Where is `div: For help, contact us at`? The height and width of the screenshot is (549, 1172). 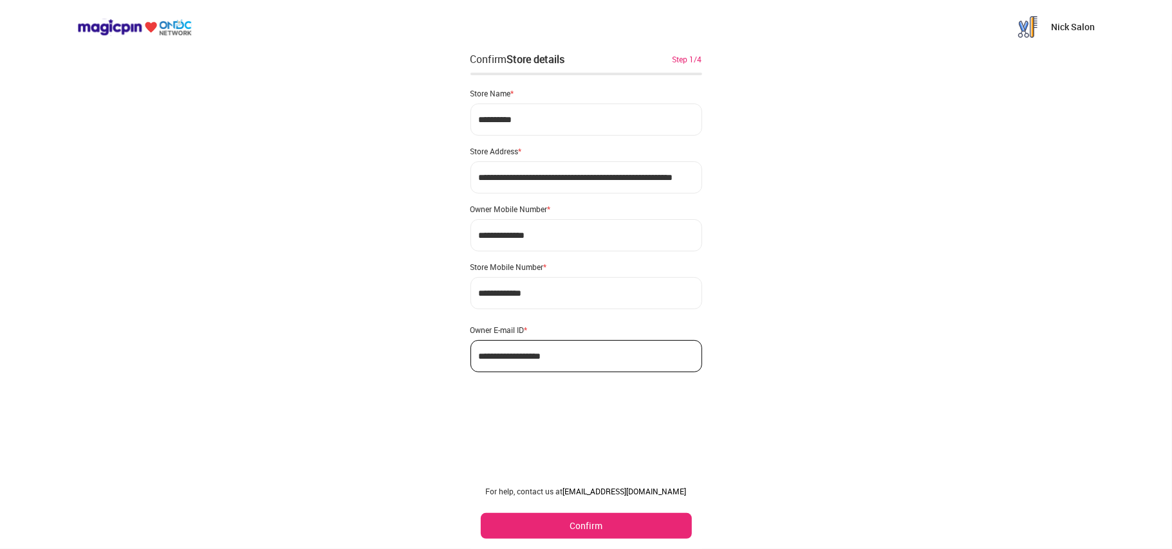 div: For help, contact us at is located at coordinates (586, 492).